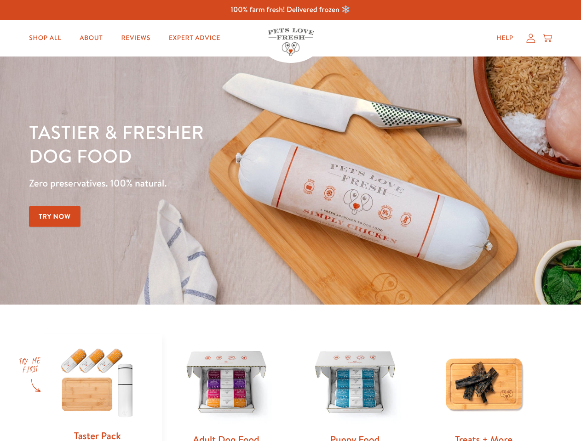 This screenshot has height=441, width=581. I want to click on a: Expert Advice, so click(195, 38).